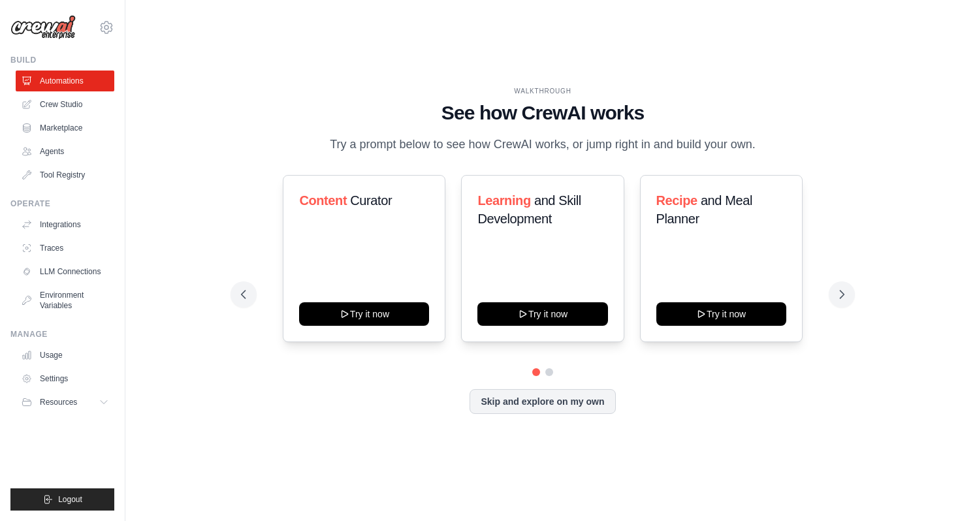 The height and width of the screenshot is (521, 960). Describe the element at coordinates (677, 201) in the screenshot. I see `span: Recipe` at that location.